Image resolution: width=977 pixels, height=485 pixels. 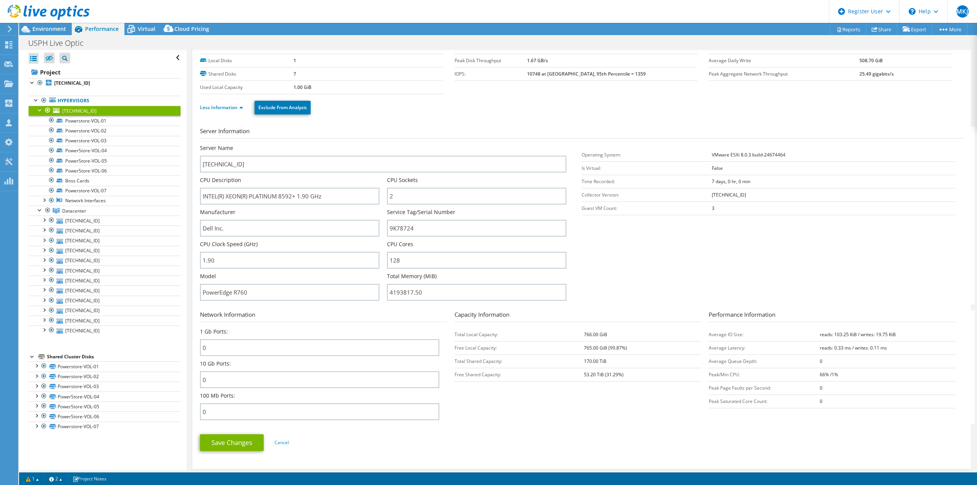 I want to click on b: 508.70 GiB, so click(x=871, y=60).